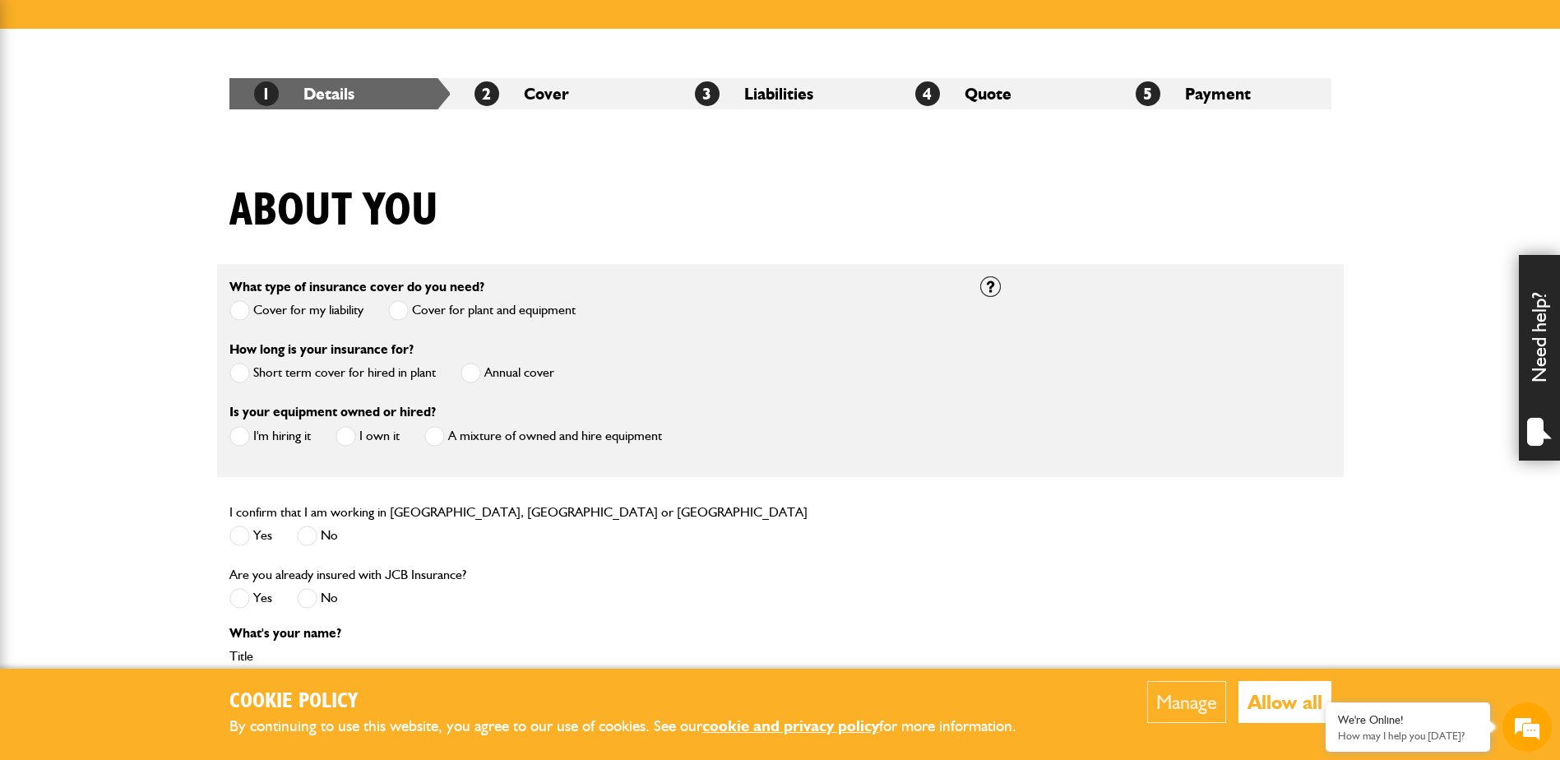  I want to click on li: Details, so click(340, 94).